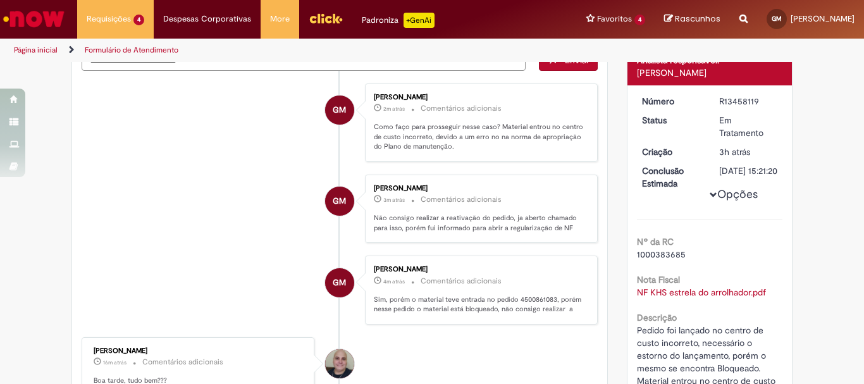  Describe the element at coordinates (394, 200) in the screenshot. I see `time: 28/08/2025 16:43:19` at that location.